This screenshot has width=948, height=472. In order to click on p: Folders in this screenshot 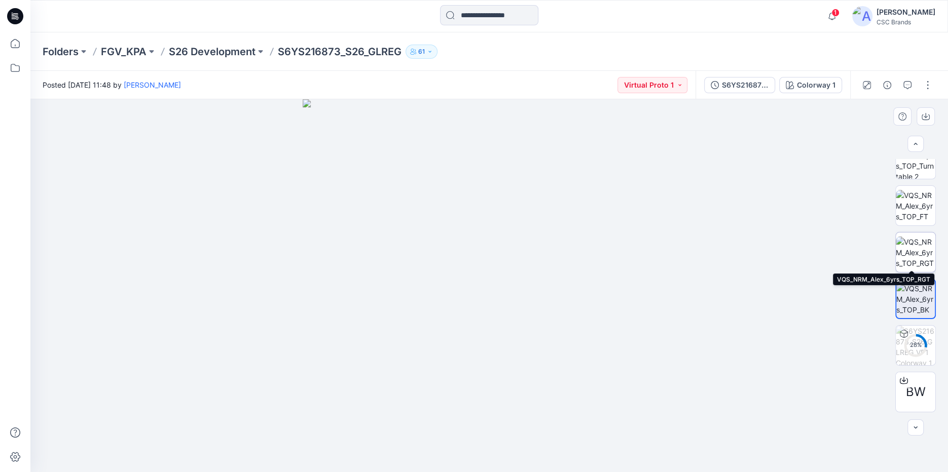, I will do `click(60, 52)`.